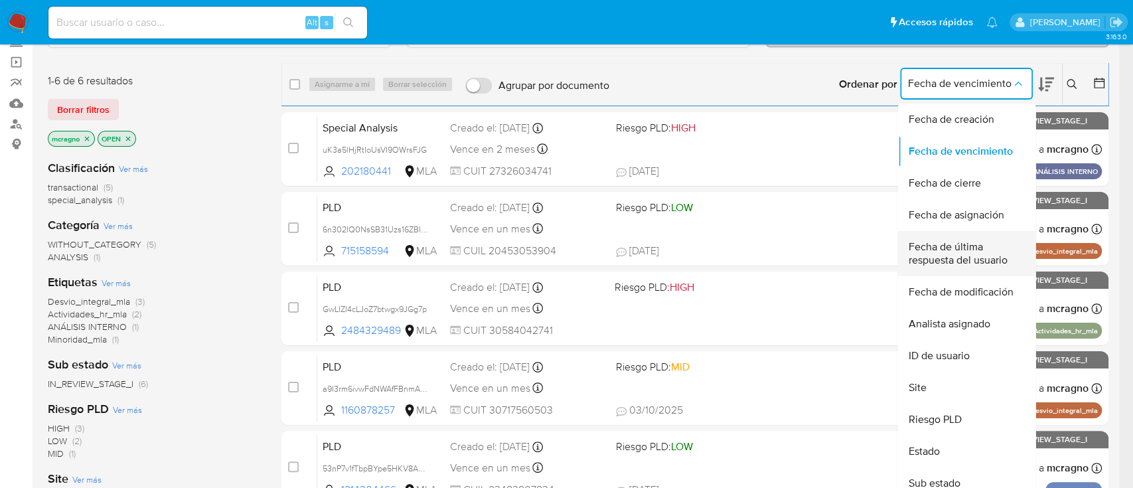  Describe the element at coordinates (348, 23) in the screenshot. I see `button: search-icon` at that location.